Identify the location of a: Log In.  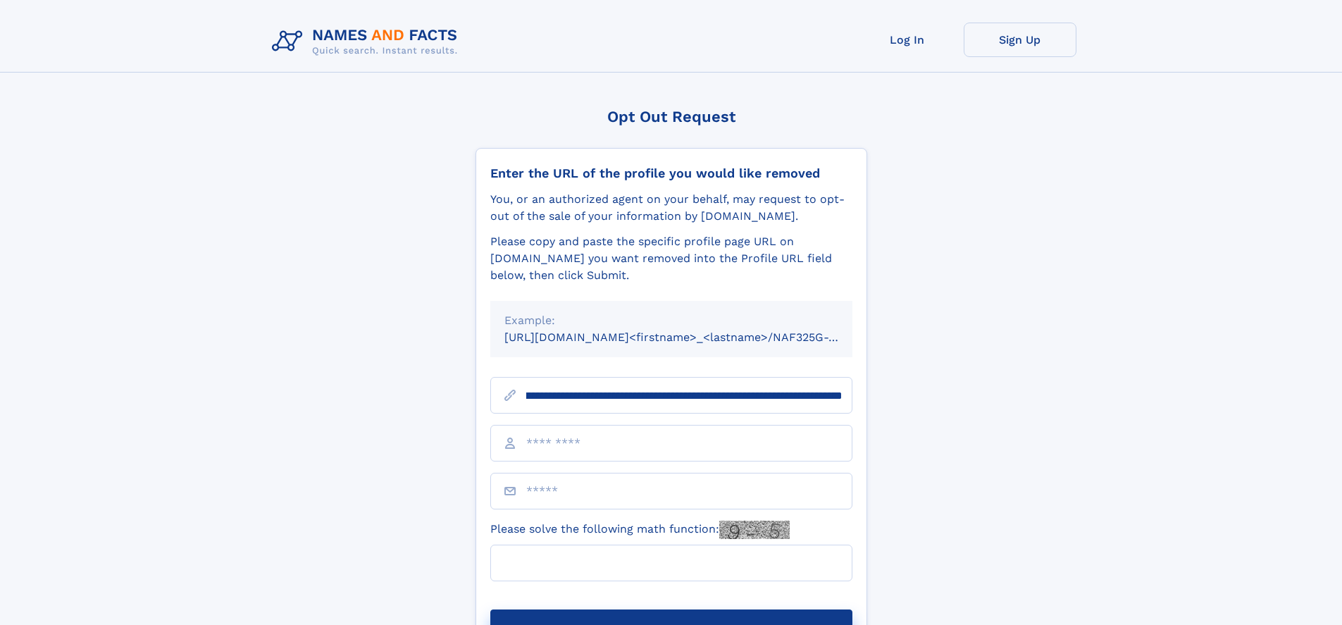
(907, 39).